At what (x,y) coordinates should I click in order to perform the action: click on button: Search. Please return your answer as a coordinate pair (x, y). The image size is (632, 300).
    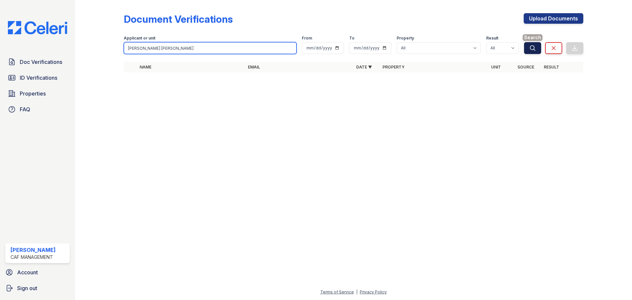
    Looking at the image, I should click on (533, 48).